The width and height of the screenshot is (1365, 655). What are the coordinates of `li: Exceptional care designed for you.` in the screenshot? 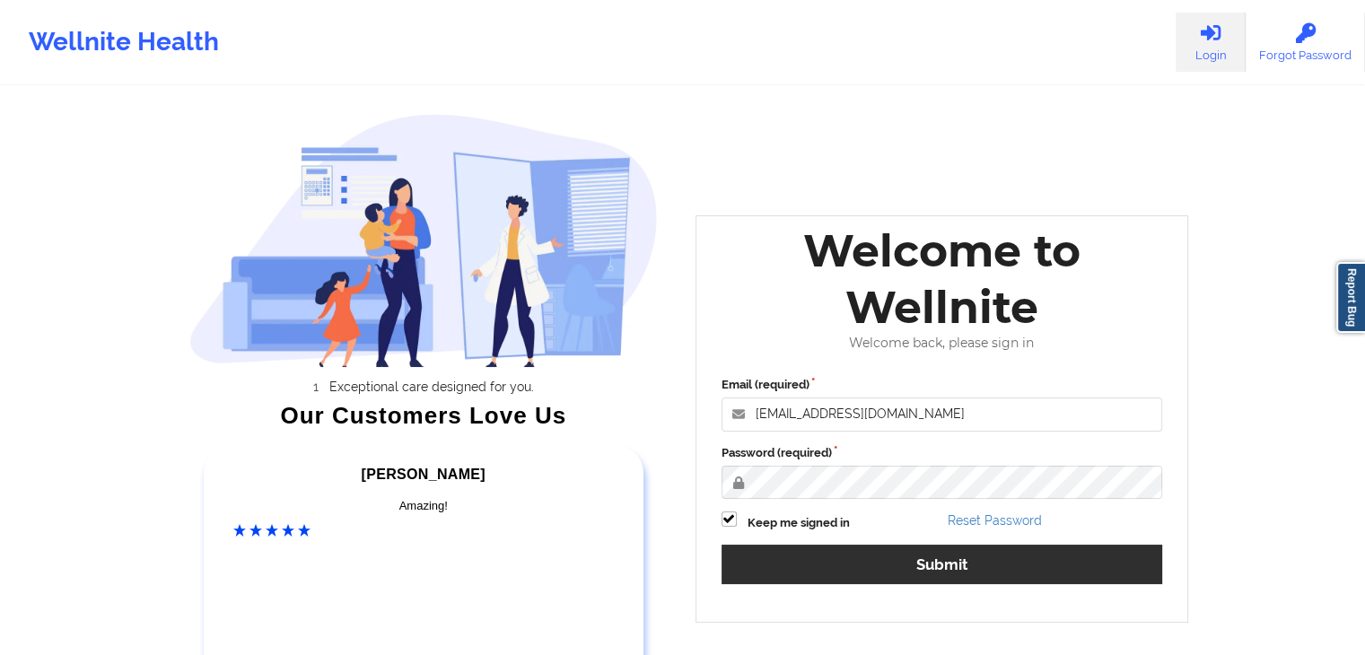 It's located at (432, 387).